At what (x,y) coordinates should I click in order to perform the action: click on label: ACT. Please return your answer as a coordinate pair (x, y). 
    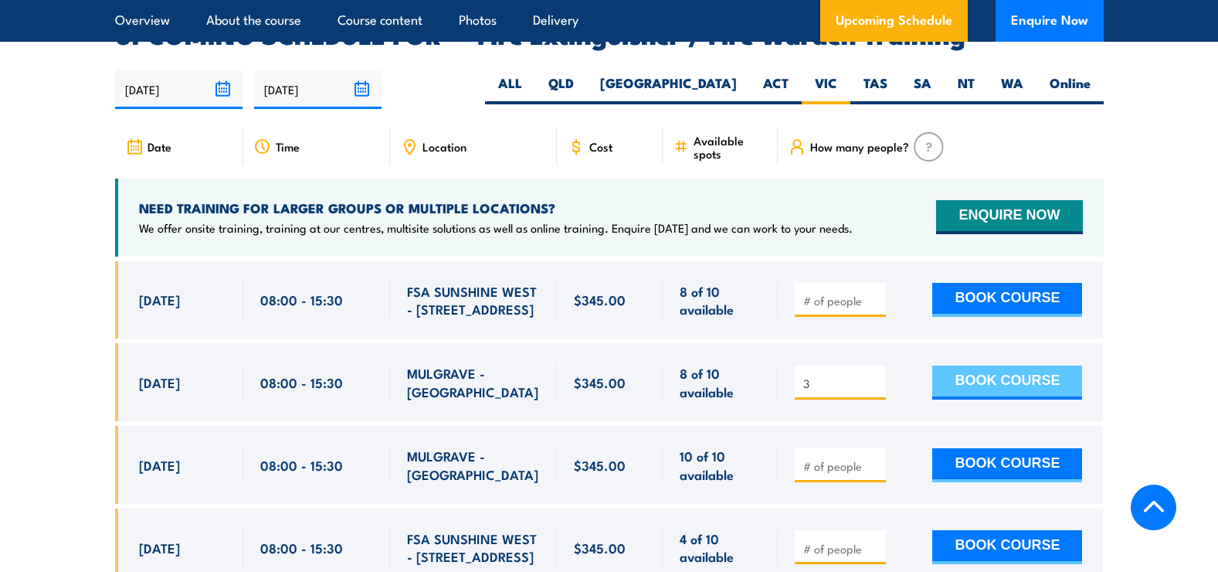
    Looking at the image, I should click on (775, 89).